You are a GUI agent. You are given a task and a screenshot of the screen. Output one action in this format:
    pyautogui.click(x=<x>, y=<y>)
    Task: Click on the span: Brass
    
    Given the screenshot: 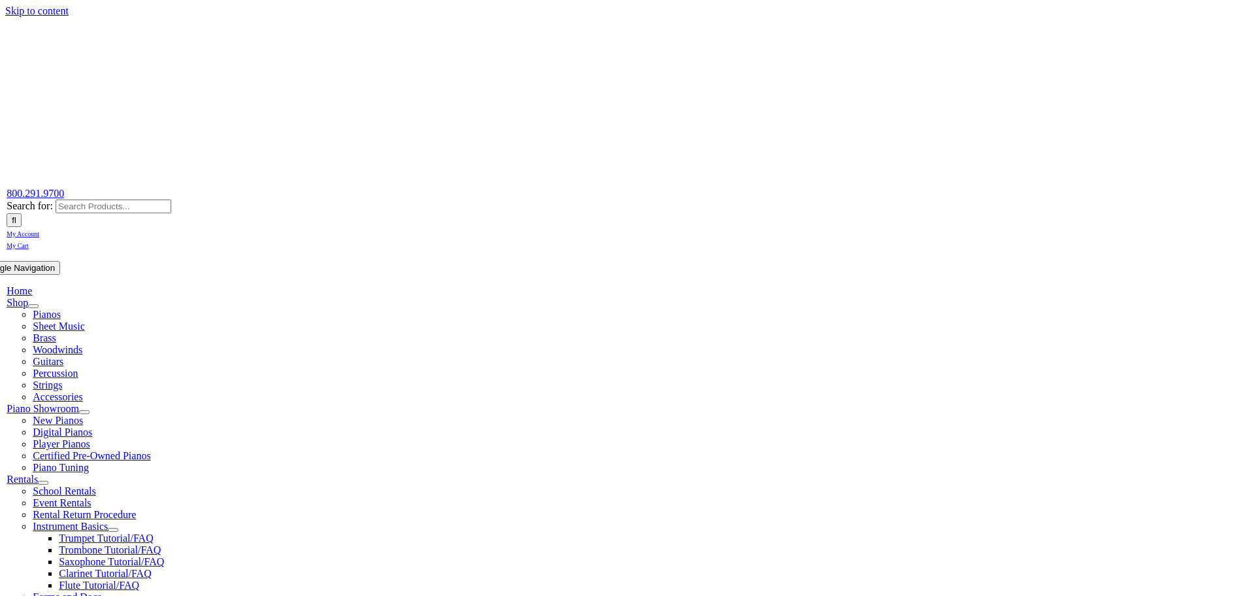 What is the action you would take?
    pyautogui.click(x=44, y=337)
    